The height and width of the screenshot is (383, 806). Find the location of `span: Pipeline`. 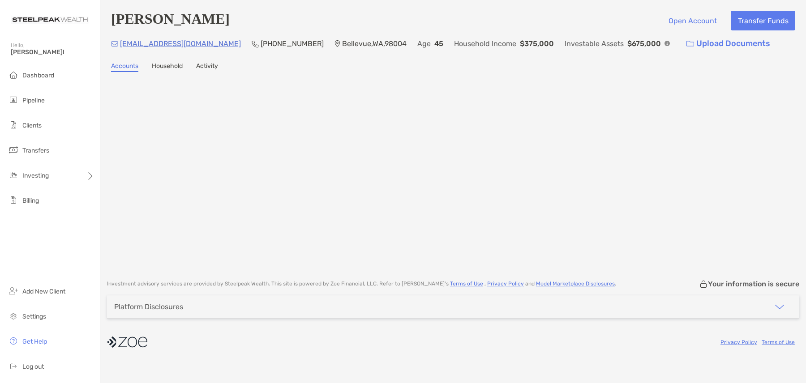

span: Pipeline is located at coordinates (34, 100).